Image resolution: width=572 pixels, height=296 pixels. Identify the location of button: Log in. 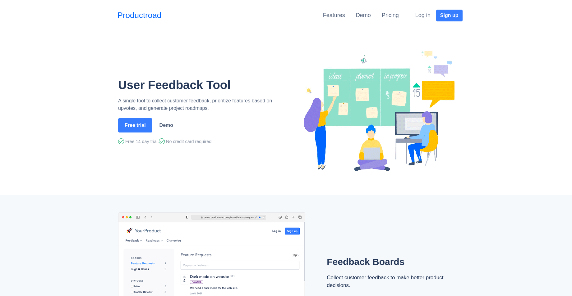
(423, 15).